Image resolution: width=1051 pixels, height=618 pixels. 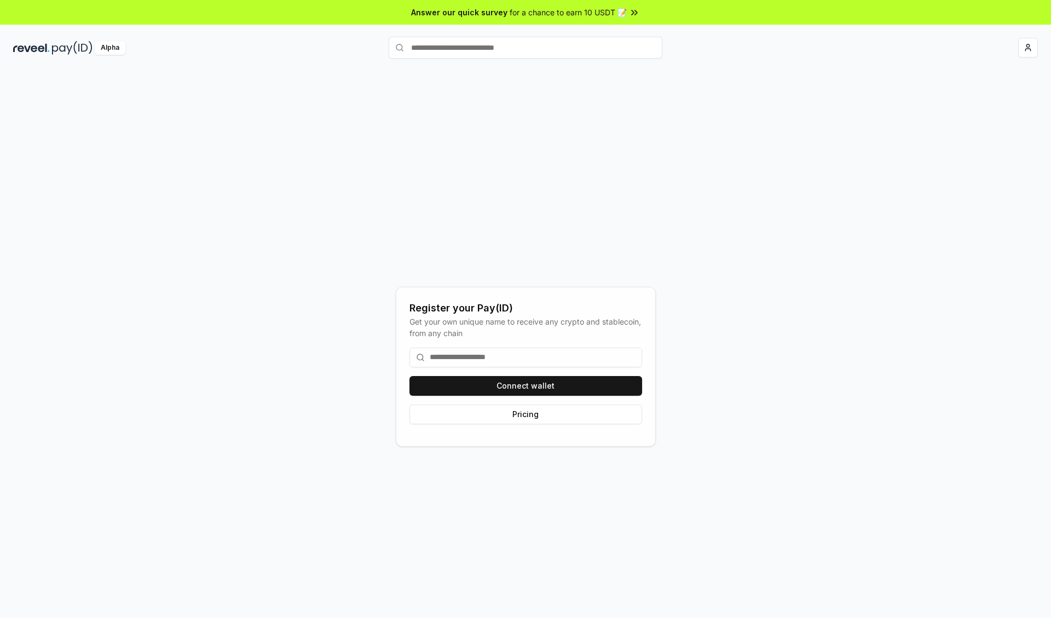 What do you see at coordinates (526, 308) in the screenshot?
I see `div: Register your Pay(ID)` at bounding box center [526, 308].